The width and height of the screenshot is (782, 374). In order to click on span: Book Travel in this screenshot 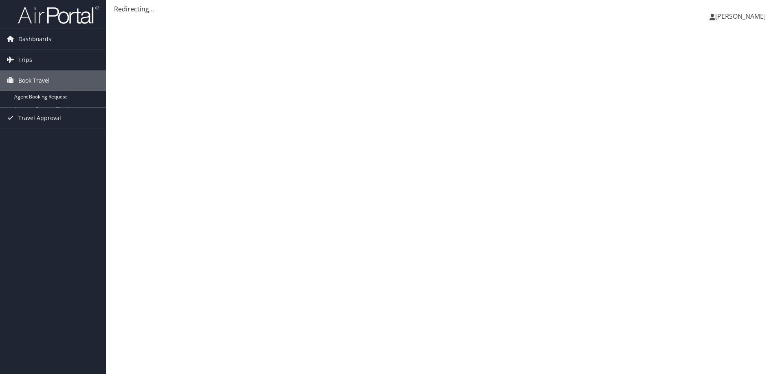, I will do `click(34, 81)`.